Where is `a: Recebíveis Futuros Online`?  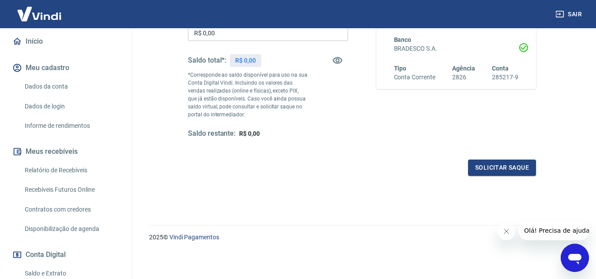
a: Recebíveis Futuros Online is located at coordinates (71, 190).